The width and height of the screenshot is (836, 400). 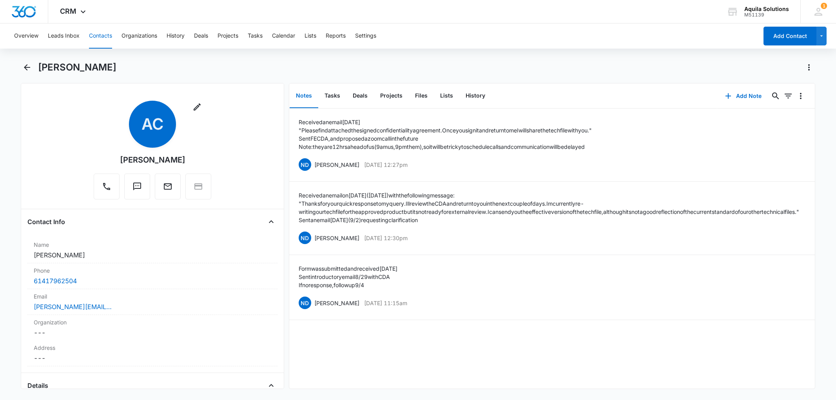 I want to click on button: Back, so click(x=27, y=67).